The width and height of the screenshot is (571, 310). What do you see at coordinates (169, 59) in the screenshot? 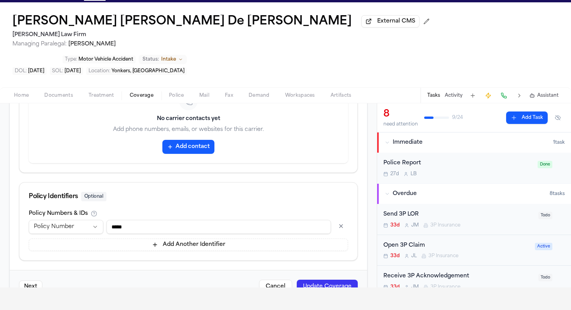
I see `span: Intake` at bounding box center [169, 59].